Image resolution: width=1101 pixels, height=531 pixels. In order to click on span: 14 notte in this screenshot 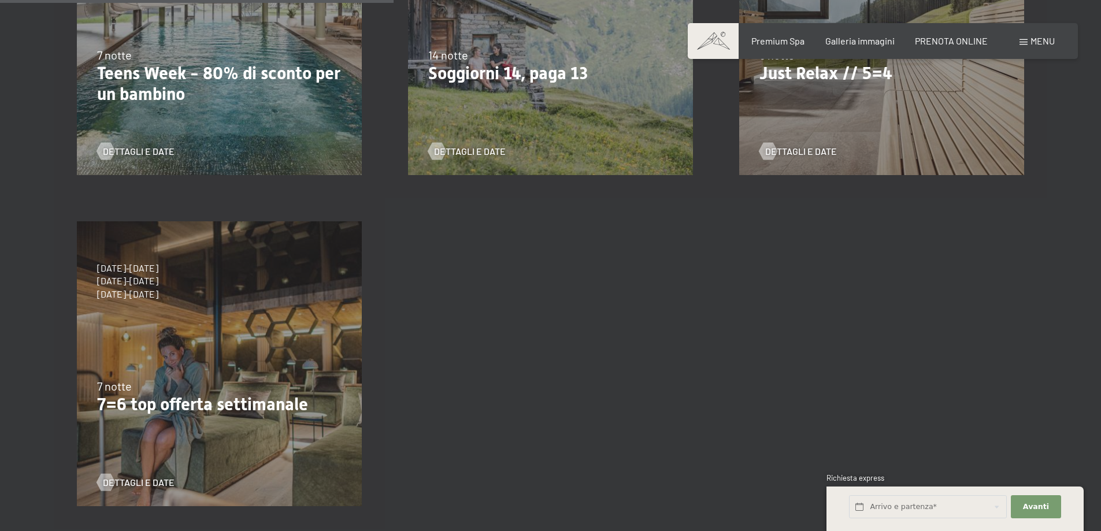, I will do `click(448, 55)`.